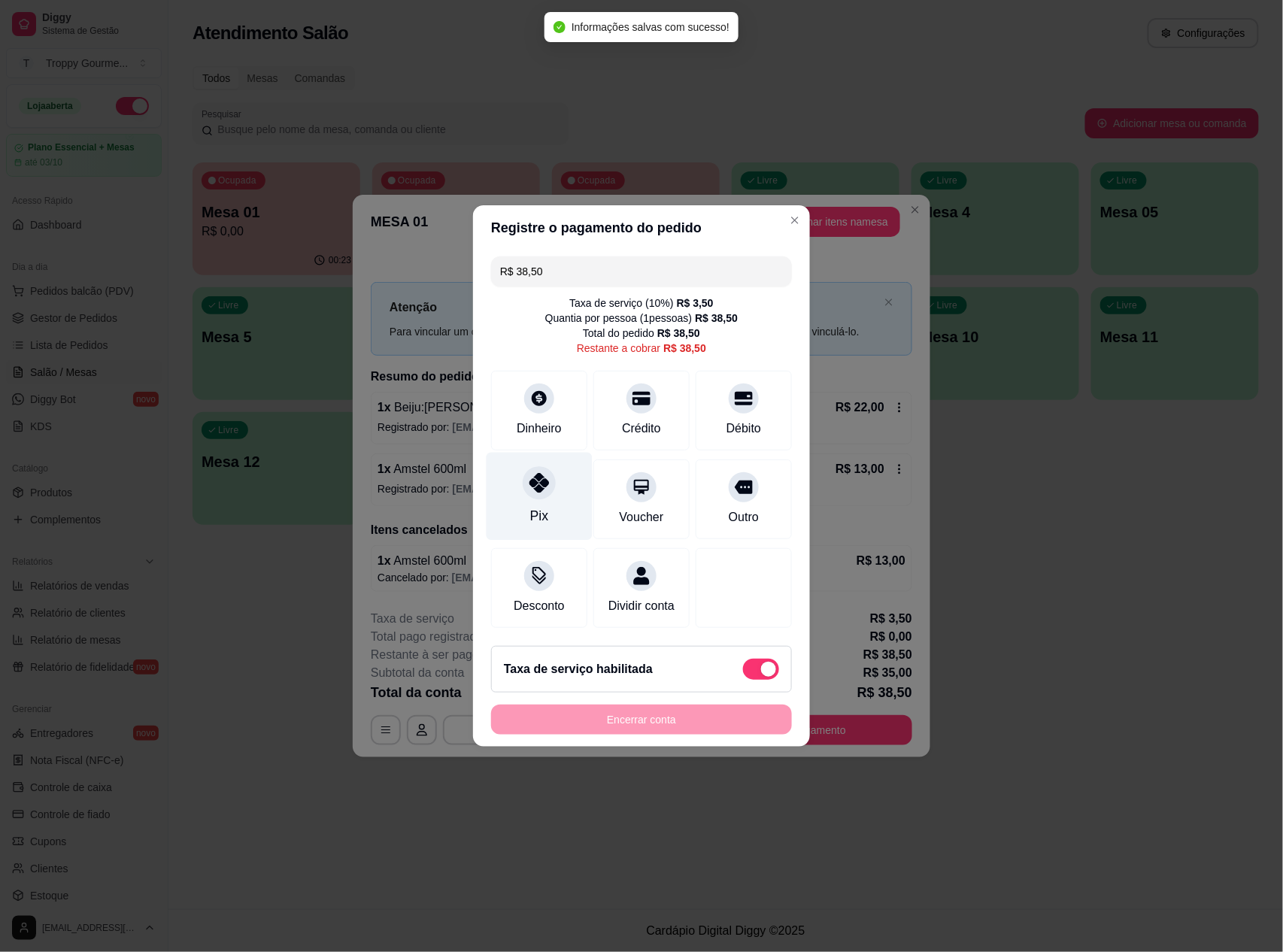  I want to click on span: check-circle, so click(559, 27).